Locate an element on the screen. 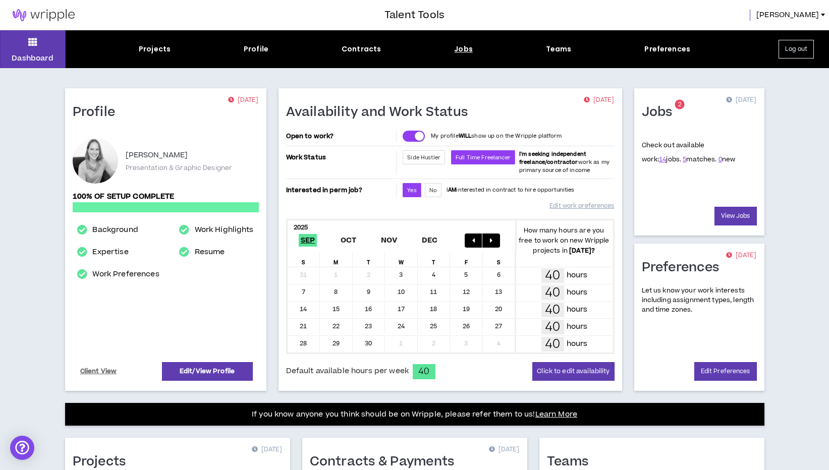  h1: Contracts & Payments is located at coordinates (386, 462).